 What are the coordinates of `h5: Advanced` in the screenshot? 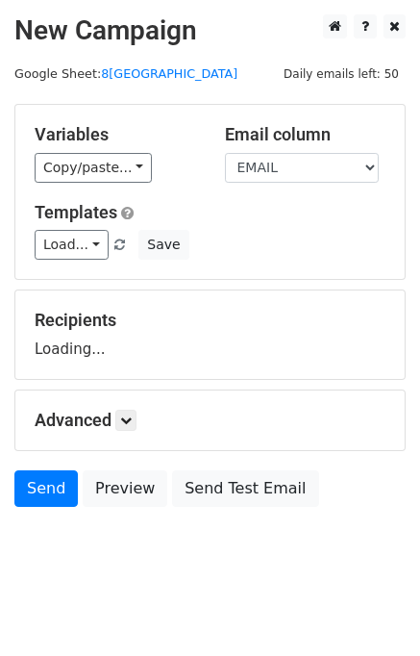 It's located at (210, 420).